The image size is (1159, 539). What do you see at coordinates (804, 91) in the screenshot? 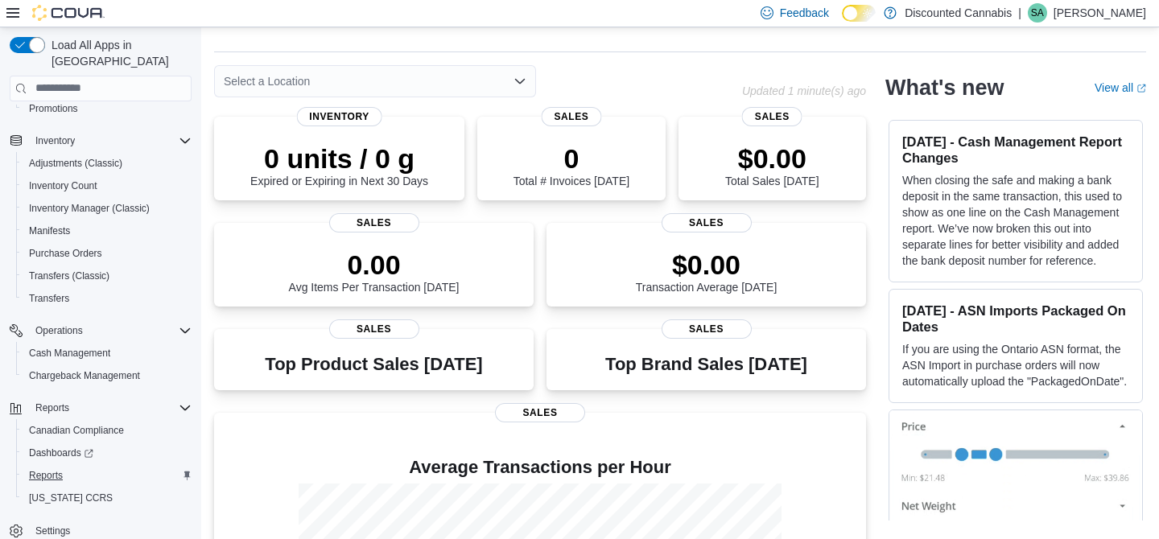
I see `p: Updated 1 minute(s) ago` at bounding box center [804, 91].